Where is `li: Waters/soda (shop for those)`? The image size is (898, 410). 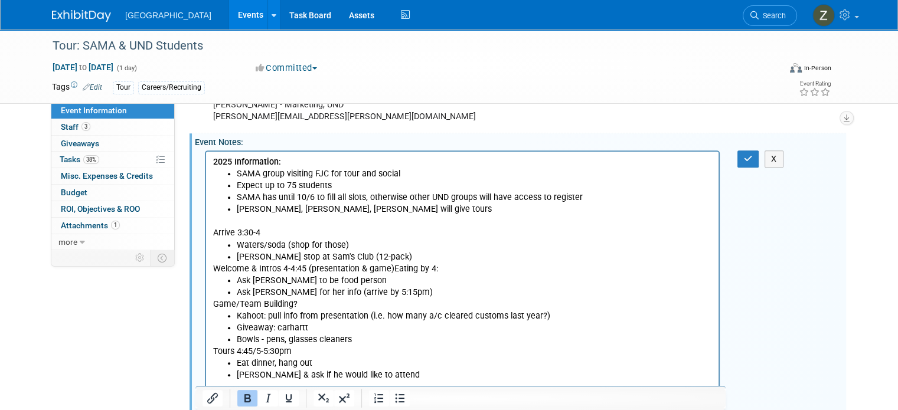
li: Waters/soda (shop for those) is located at coordinates (268, 94).